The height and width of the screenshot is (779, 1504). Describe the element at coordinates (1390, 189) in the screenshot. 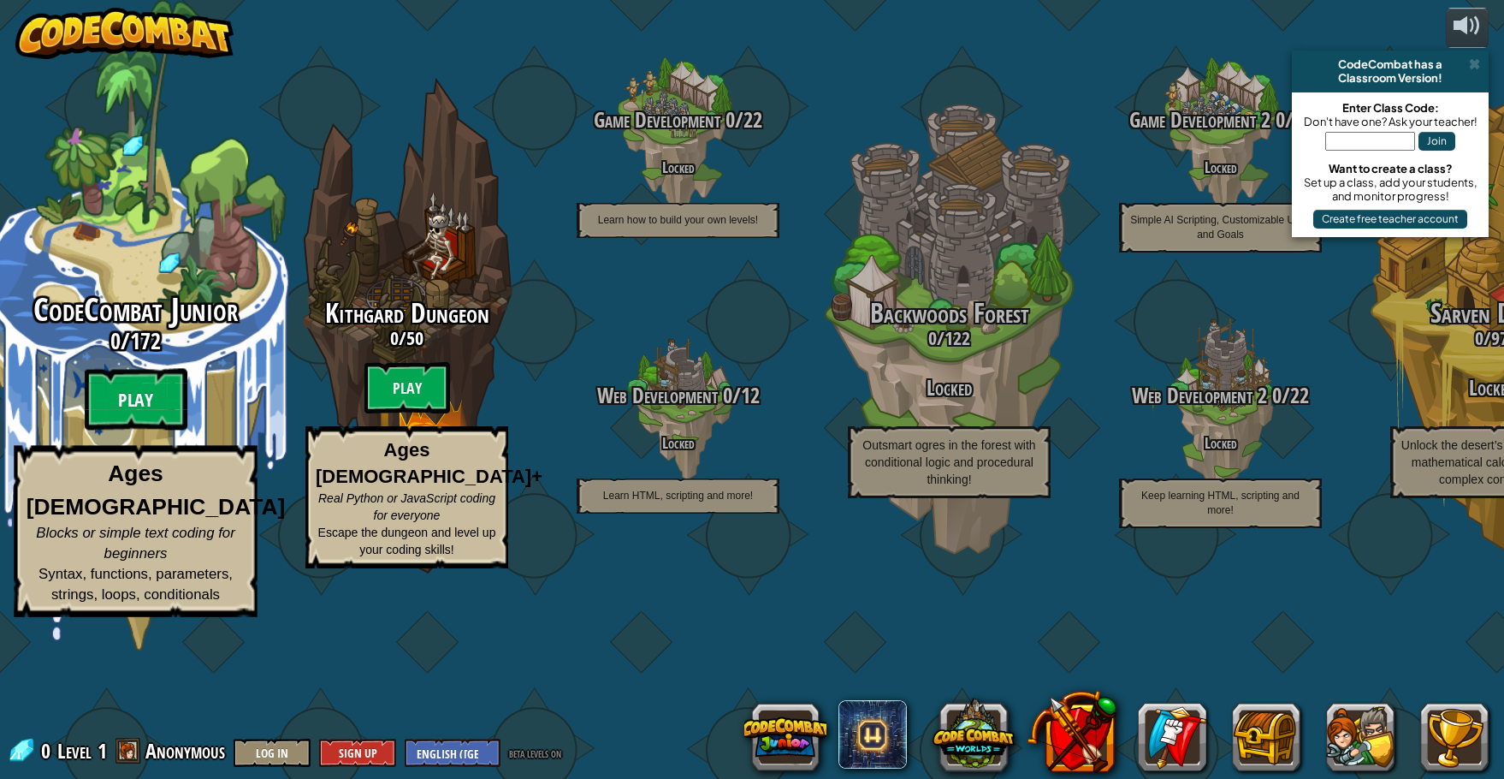

I see `div: Set up a class, add your students, and monitor progress!` at that location.